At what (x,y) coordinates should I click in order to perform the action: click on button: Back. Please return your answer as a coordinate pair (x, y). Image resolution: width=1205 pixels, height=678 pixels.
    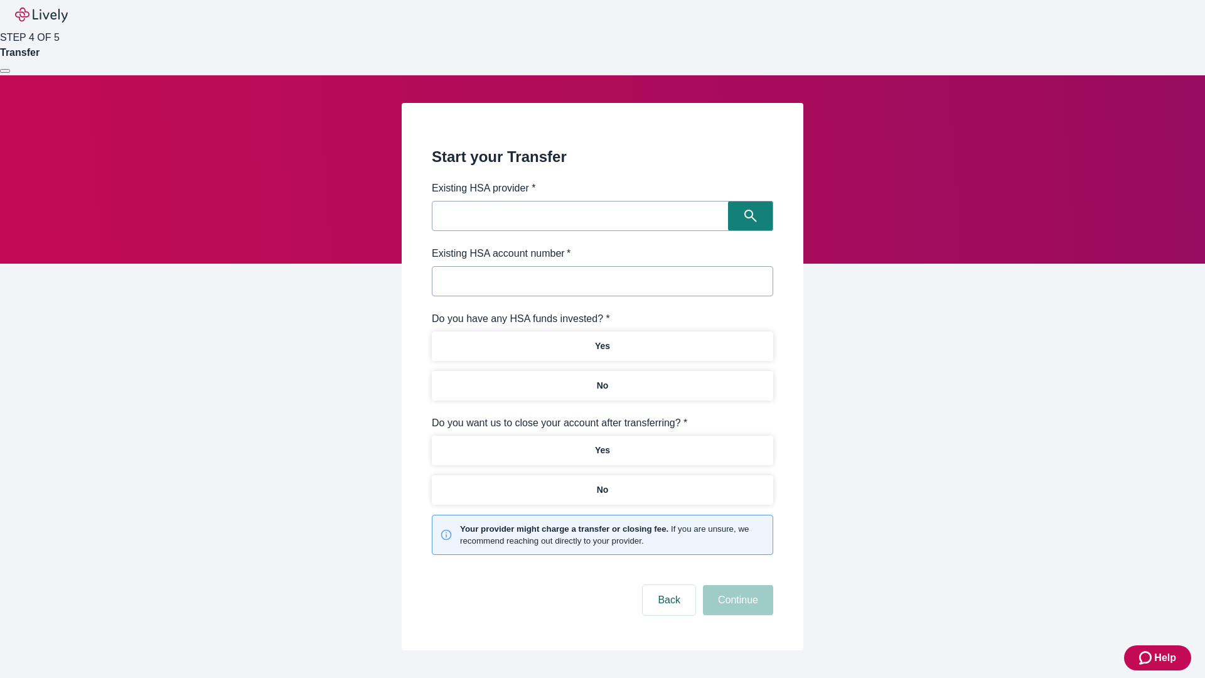
    Looking at the image, I should click on (669, 600).